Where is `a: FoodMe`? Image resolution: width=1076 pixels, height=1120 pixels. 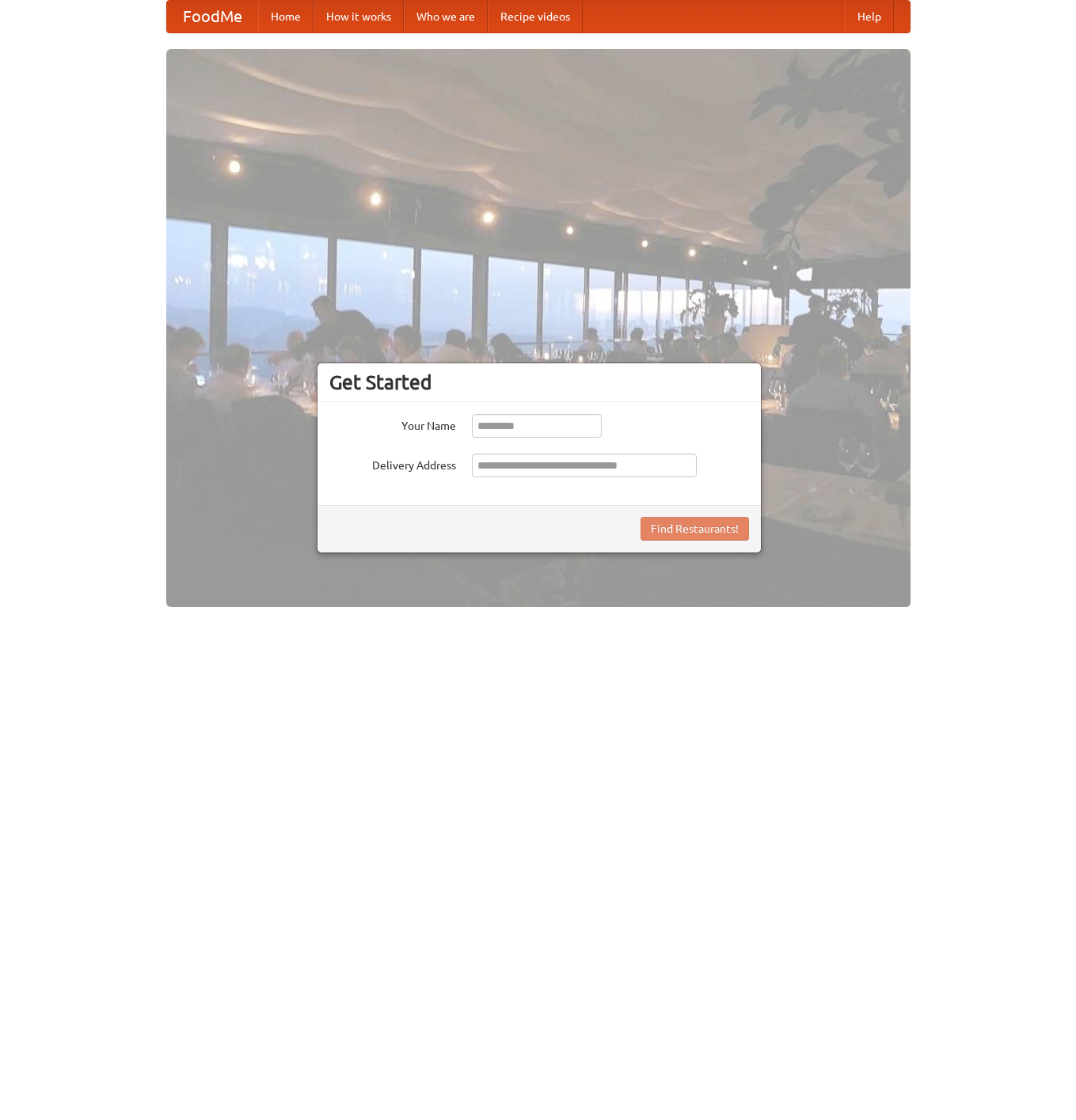
a: FoodMe is located at coordinates (212, 16).